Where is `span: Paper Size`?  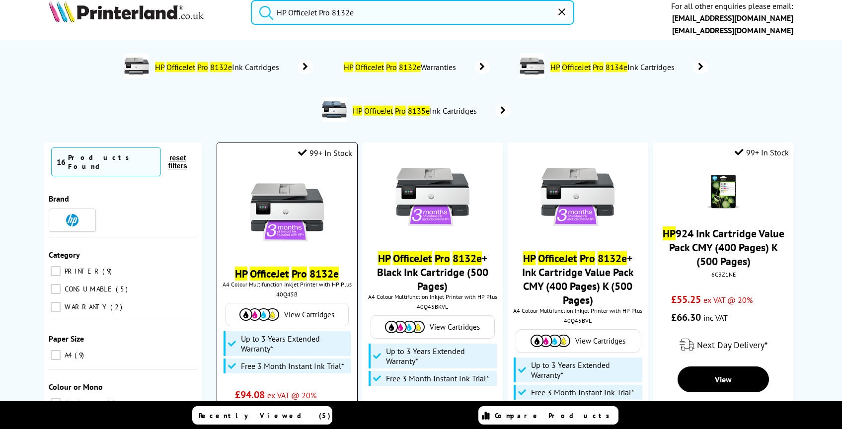 span: Paper Size is located at coordinates (66, 339).